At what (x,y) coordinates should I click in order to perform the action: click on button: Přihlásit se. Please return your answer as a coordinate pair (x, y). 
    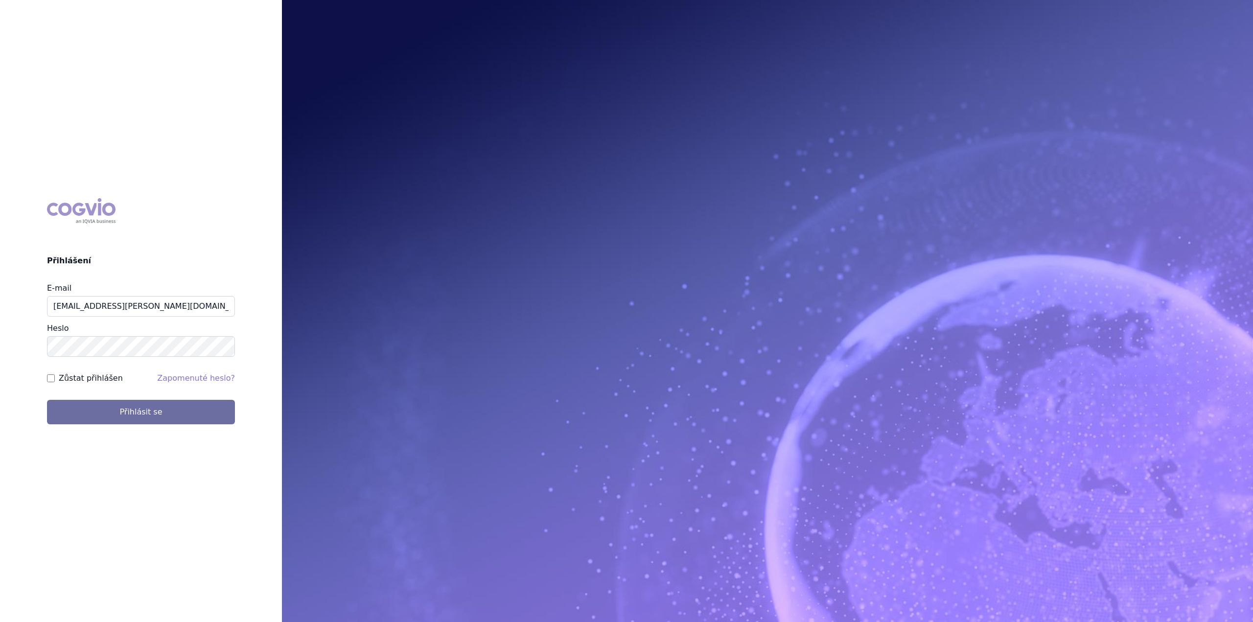
    Looking at the image, I should click on (141, 412).